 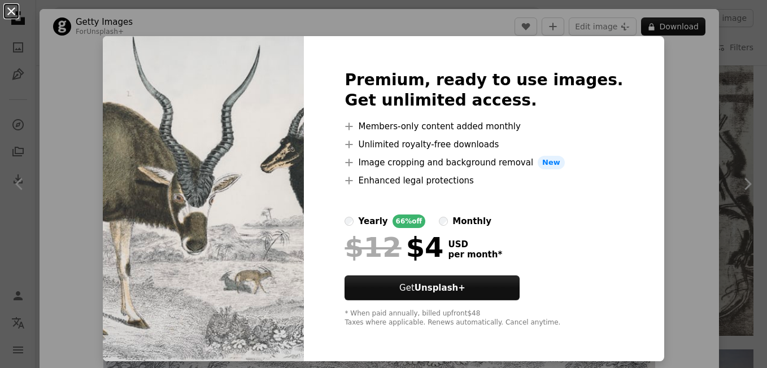 What do you see at coordinates (475, 255) in the screenshot?
I see `span: per month *` at bounding box center [475, 255].